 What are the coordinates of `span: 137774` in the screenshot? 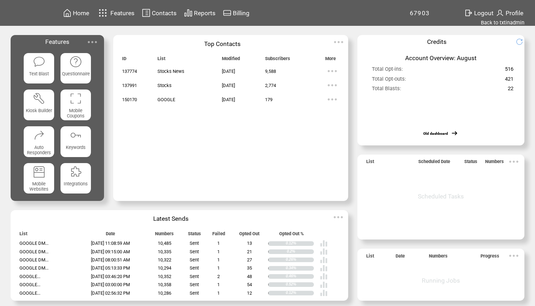 It's located at (130, 71).